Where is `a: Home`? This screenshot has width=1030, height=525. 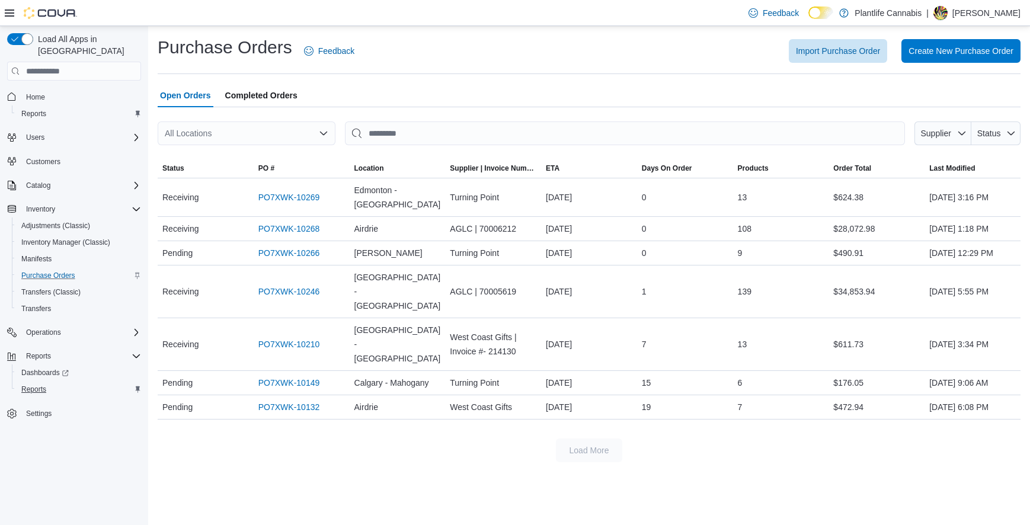 a: Home is located at coordinates (36, 97).